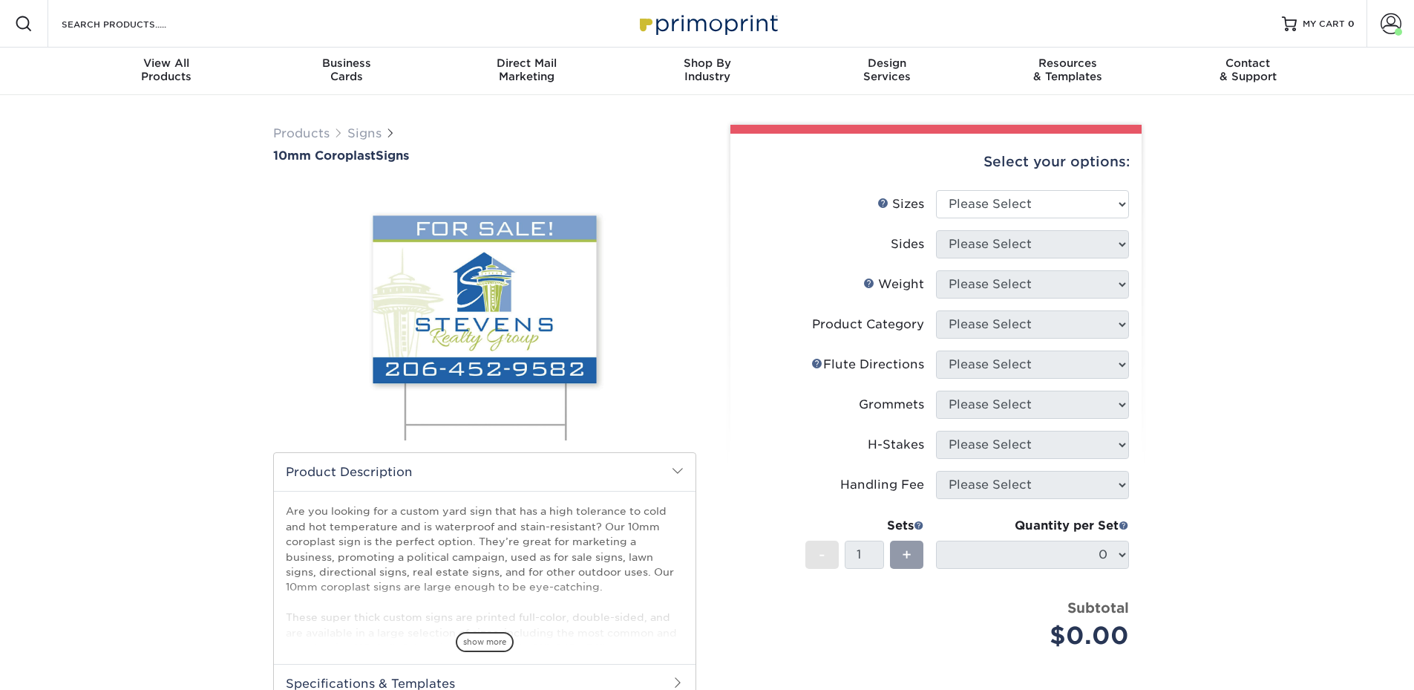  I want to click on a: Shop ByIndustry, so click(707, 71).